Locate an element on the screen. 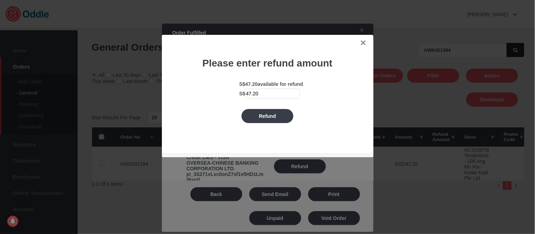  h1: Please enter refund amount is located at coordinates (267, 63).